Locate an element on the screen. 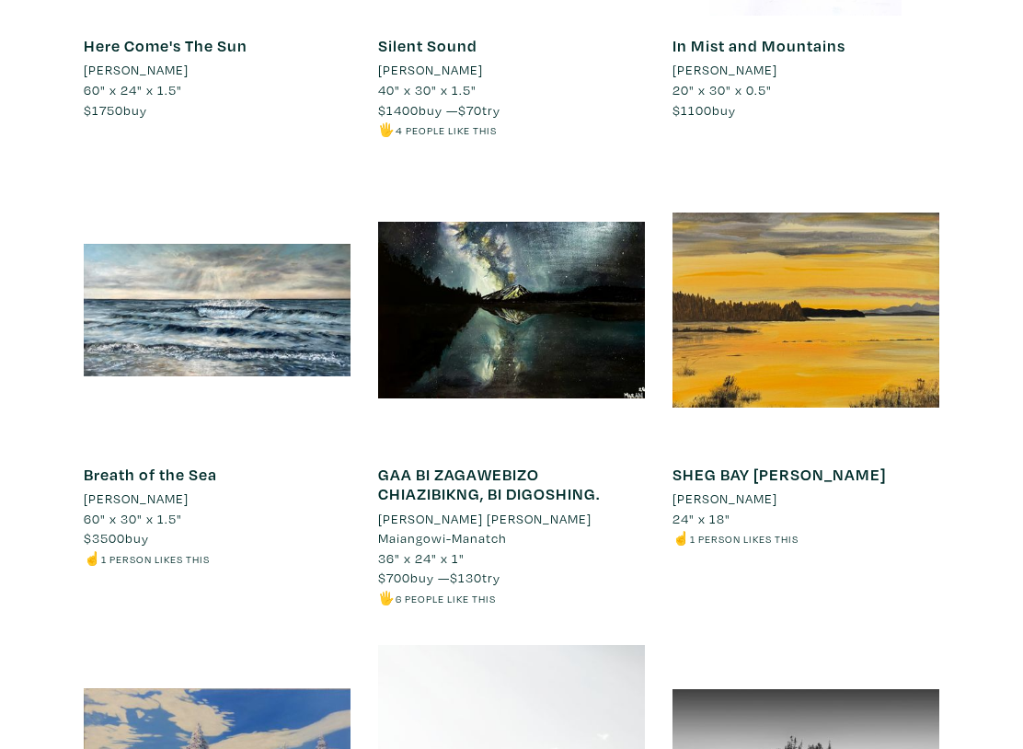 The image size is (1023, 749). span: 60" x 30" x 1.5" is located at coordinates (133, 518).